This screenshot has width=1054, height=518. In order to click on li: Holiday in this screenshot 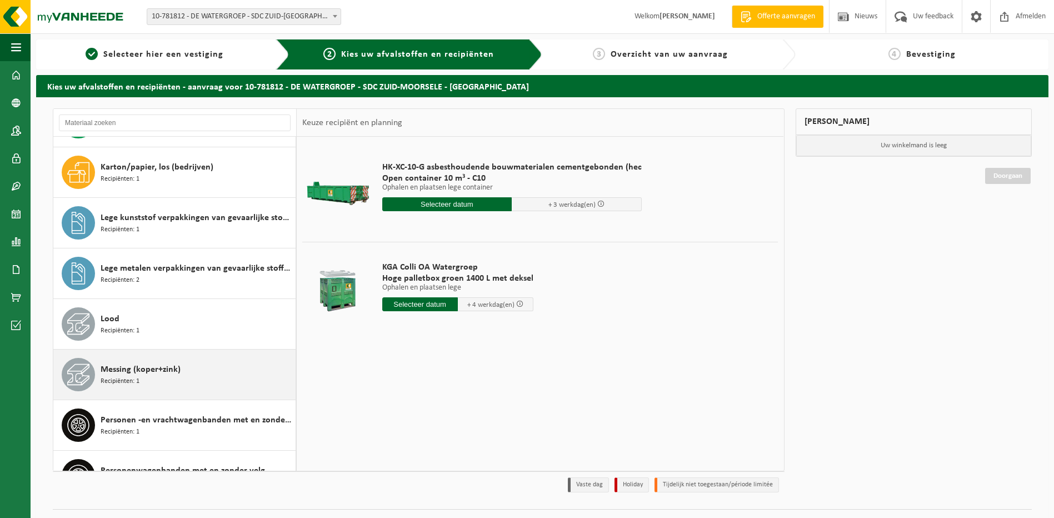, I will do `click(631, 484)`.